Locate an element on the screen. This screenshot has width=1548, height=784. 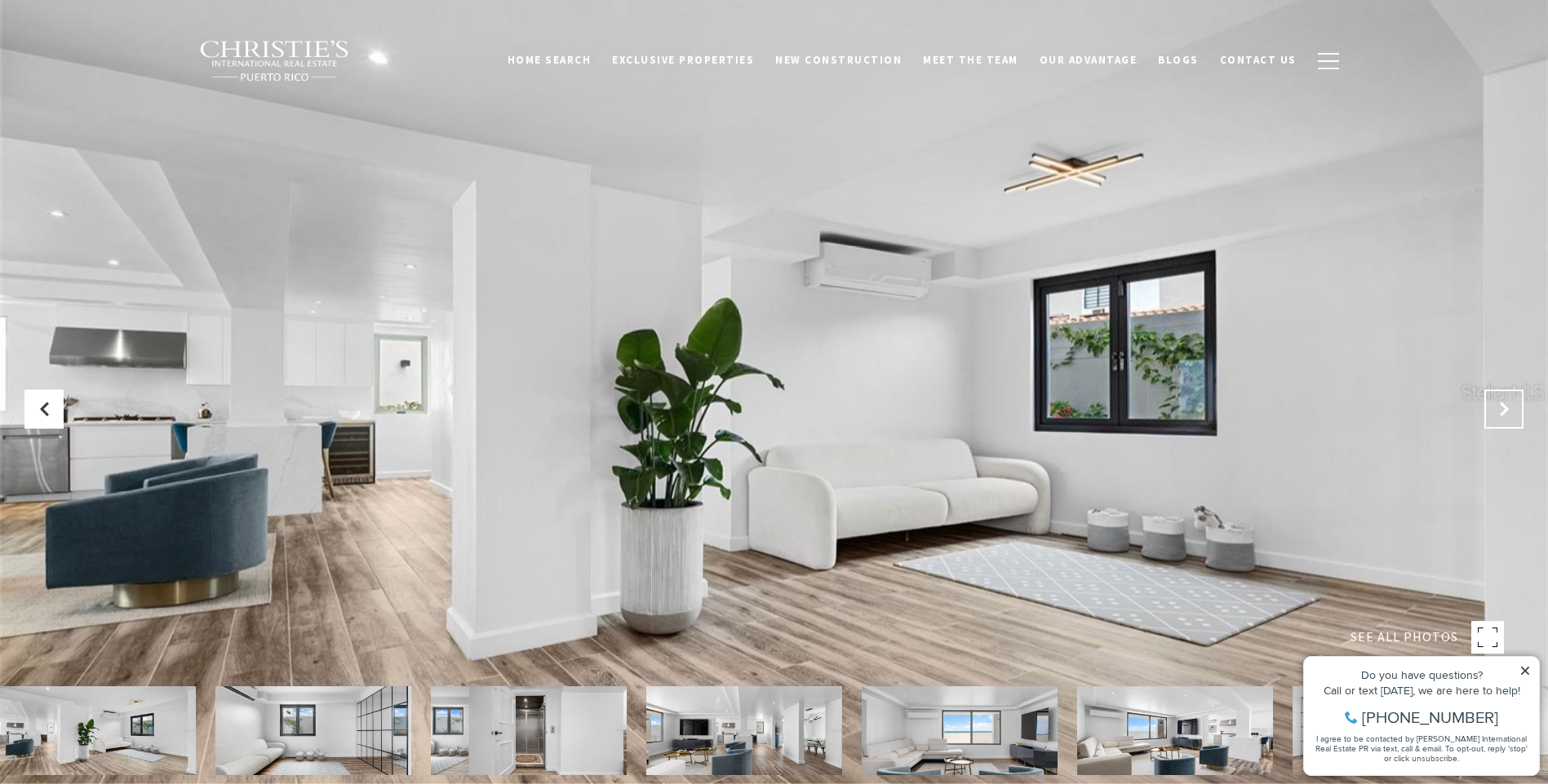
span: Contact Us is located at coordinates (1258, 60).